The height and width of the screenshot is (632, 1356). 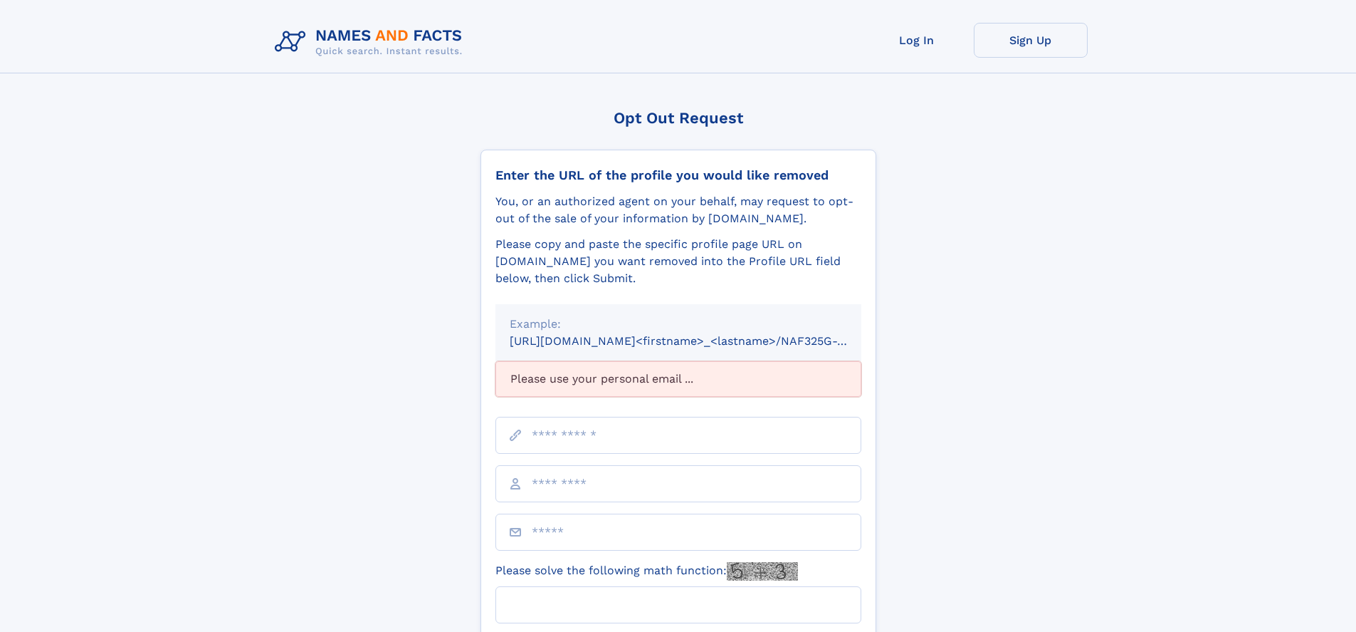 I want to click on a: Sign Up, so click(x=1031, y=40).